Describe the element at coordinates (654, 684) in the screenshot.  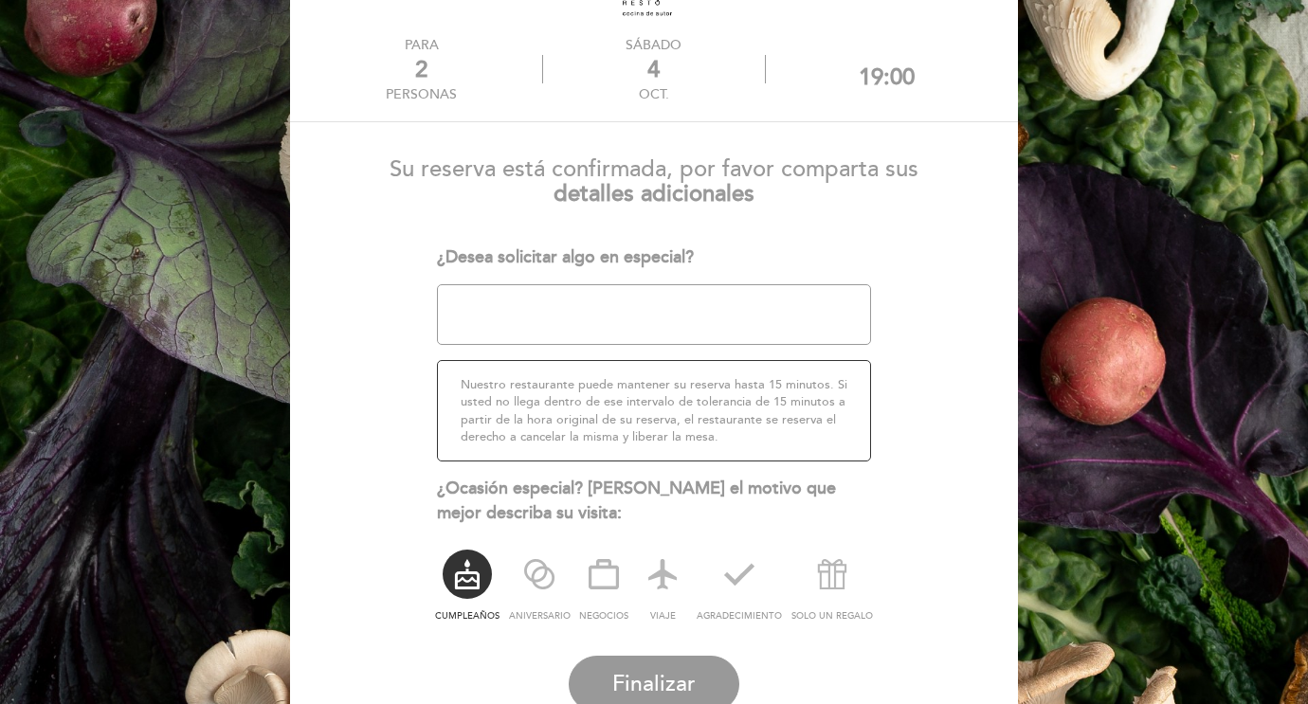
I see `span: Finalizar` at that location.